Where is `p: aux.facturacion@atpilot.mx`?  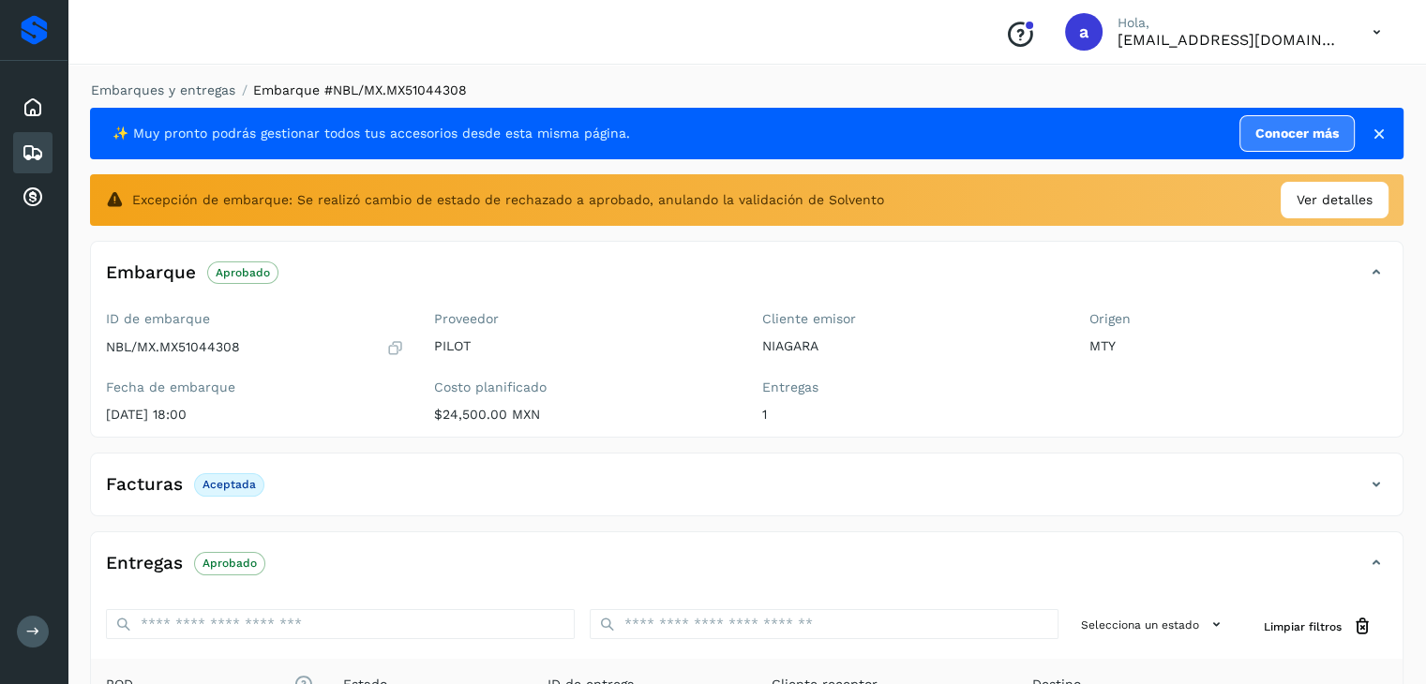
p: aux.facturacion@atpilot.mx is located at coordinates (1230, 39).